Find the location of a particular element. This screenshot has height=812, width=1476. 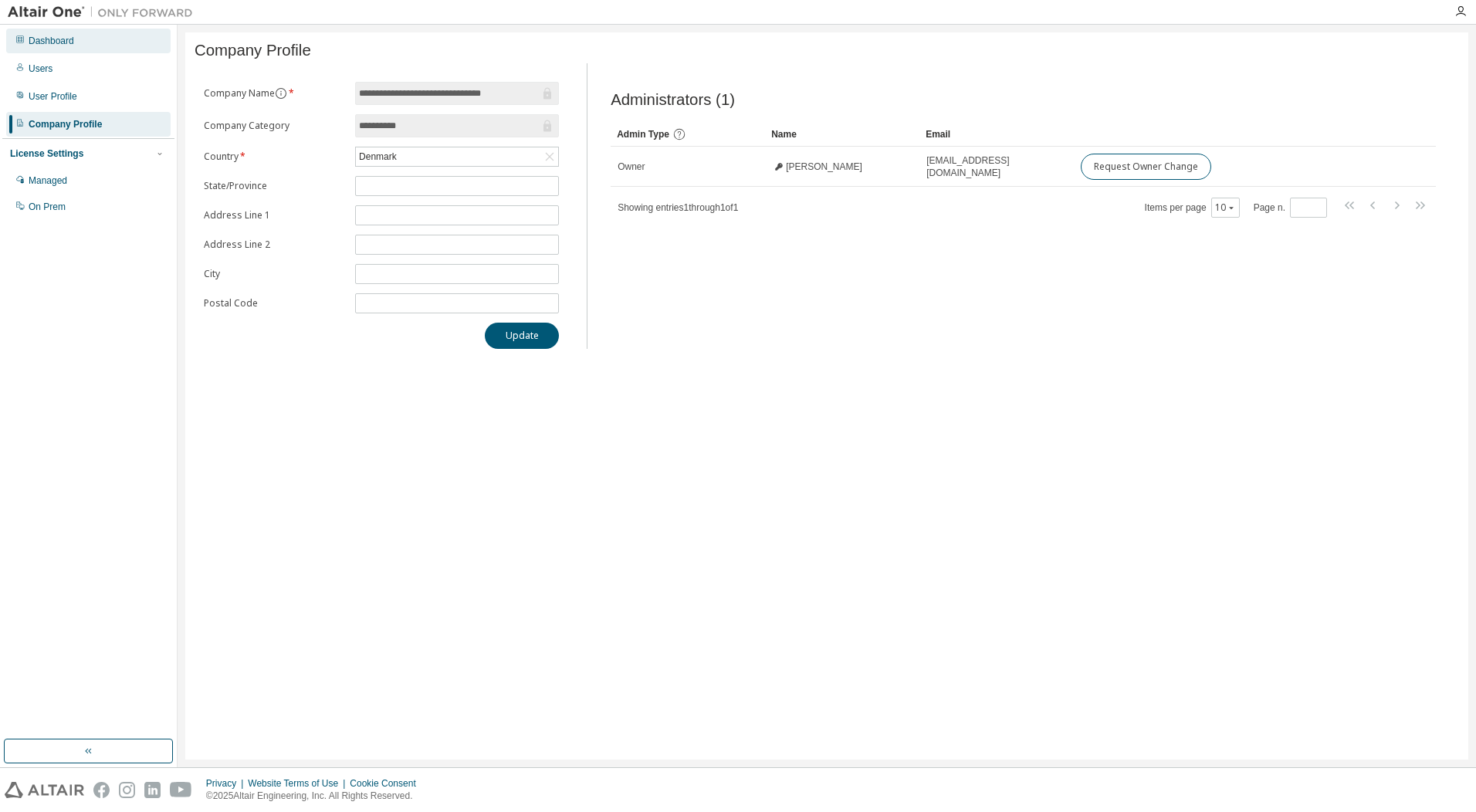

label: State/Province is located at coordinates (275, 186).